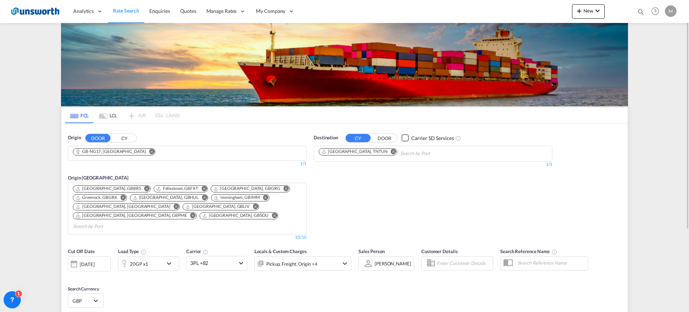 This screenshot has height=312, width=689. What do you see at coordinates (131, 215) in the screenshot?
I see `div: Portsmouth, HAM, GBPME` at bounding box center [131, 215].